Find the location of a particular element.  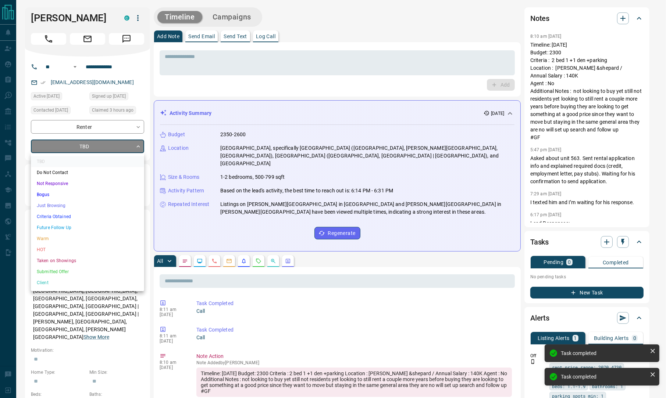

li: Submitted Offer is located at coordinates (87, 272).